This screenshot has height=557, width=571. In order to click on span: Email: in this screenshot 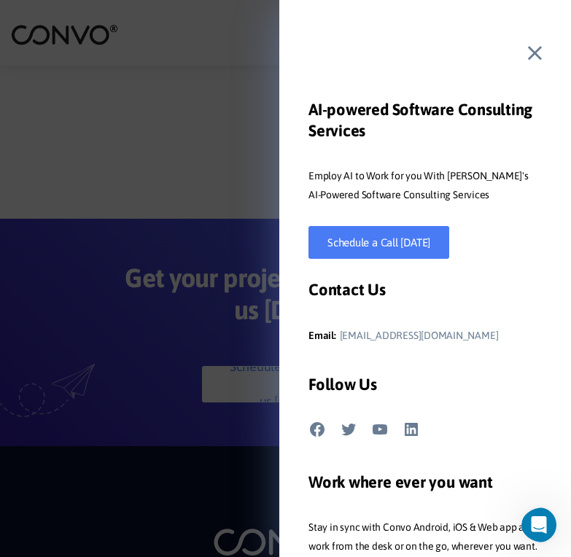, I will do `click(322, 335)`.